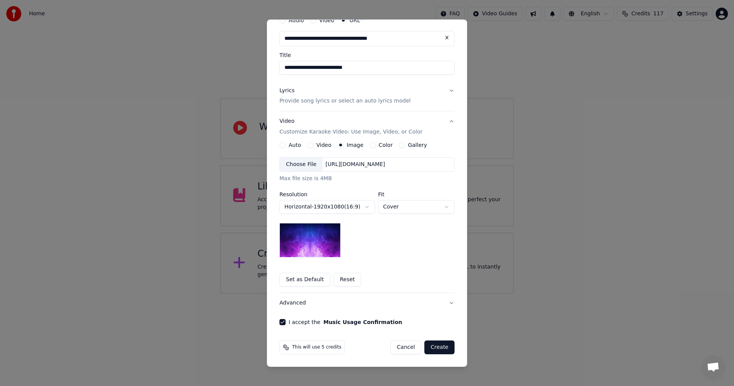 The height and width of the screenshot is (386, 734). I want to click on label: I accept the, so click(345, 322).